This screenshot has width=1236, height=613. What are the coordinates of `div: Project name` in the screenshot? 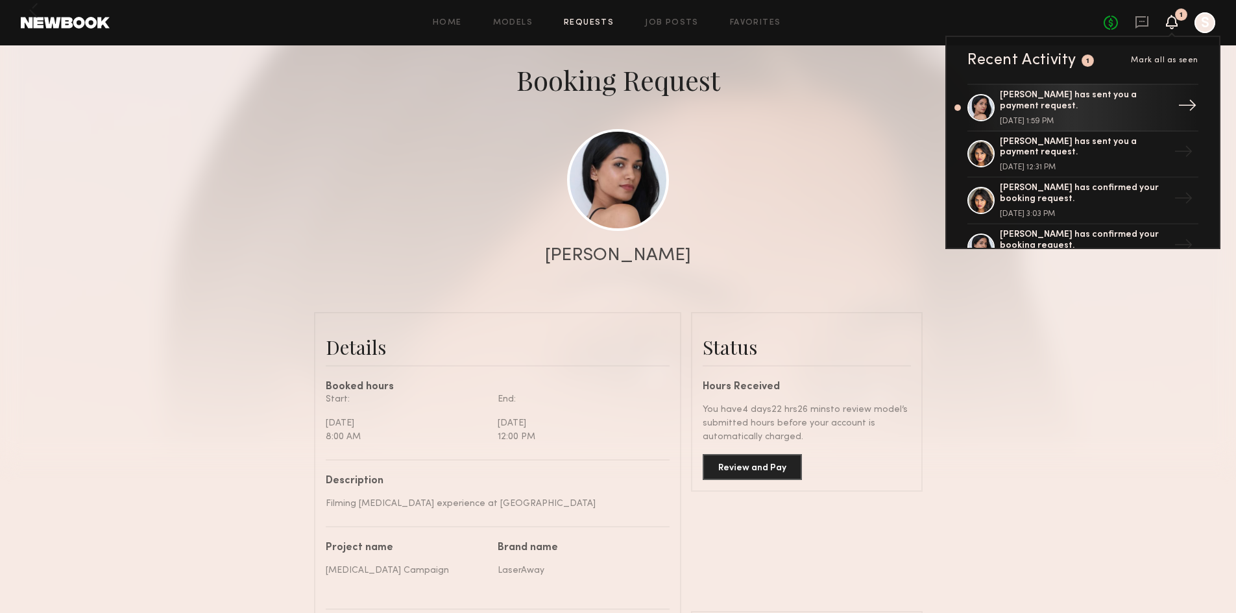 It's located at (407, 548).